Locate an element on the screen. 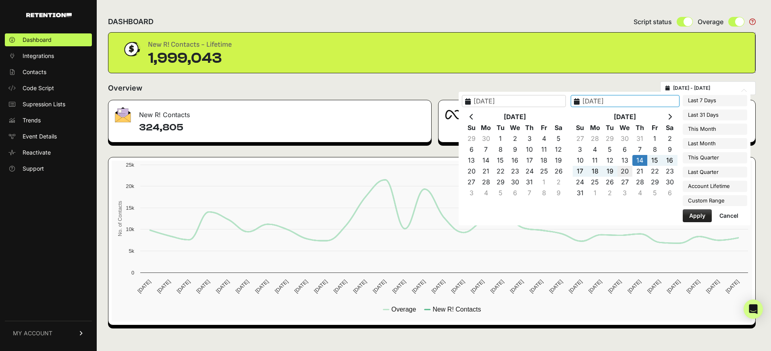 This screenshot has width=771, height=351. a: Integrations is located at coordinates (48, 56).